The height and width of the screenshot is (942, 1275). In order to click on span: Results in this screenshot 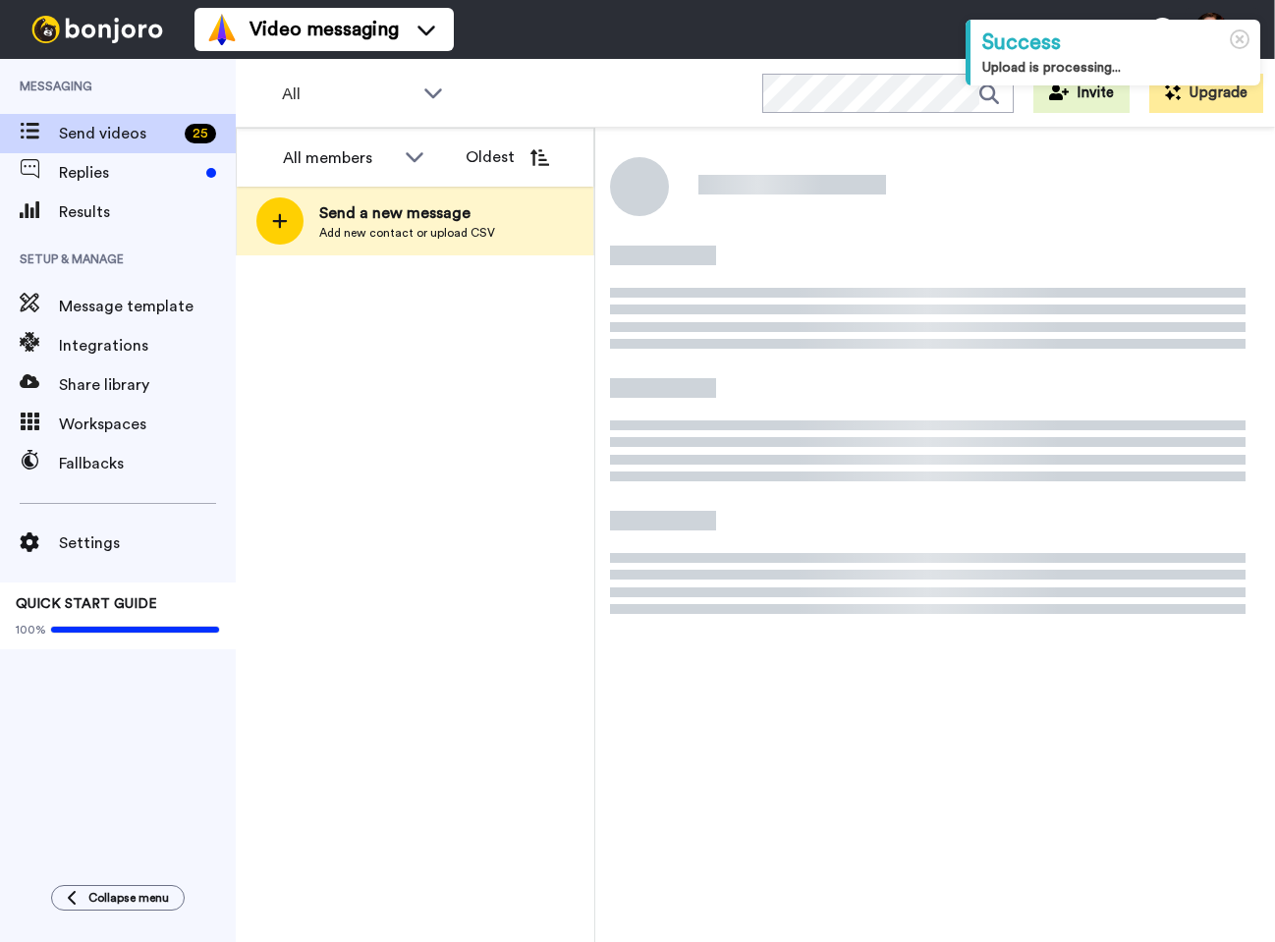, I will do `click(147, 212)`.